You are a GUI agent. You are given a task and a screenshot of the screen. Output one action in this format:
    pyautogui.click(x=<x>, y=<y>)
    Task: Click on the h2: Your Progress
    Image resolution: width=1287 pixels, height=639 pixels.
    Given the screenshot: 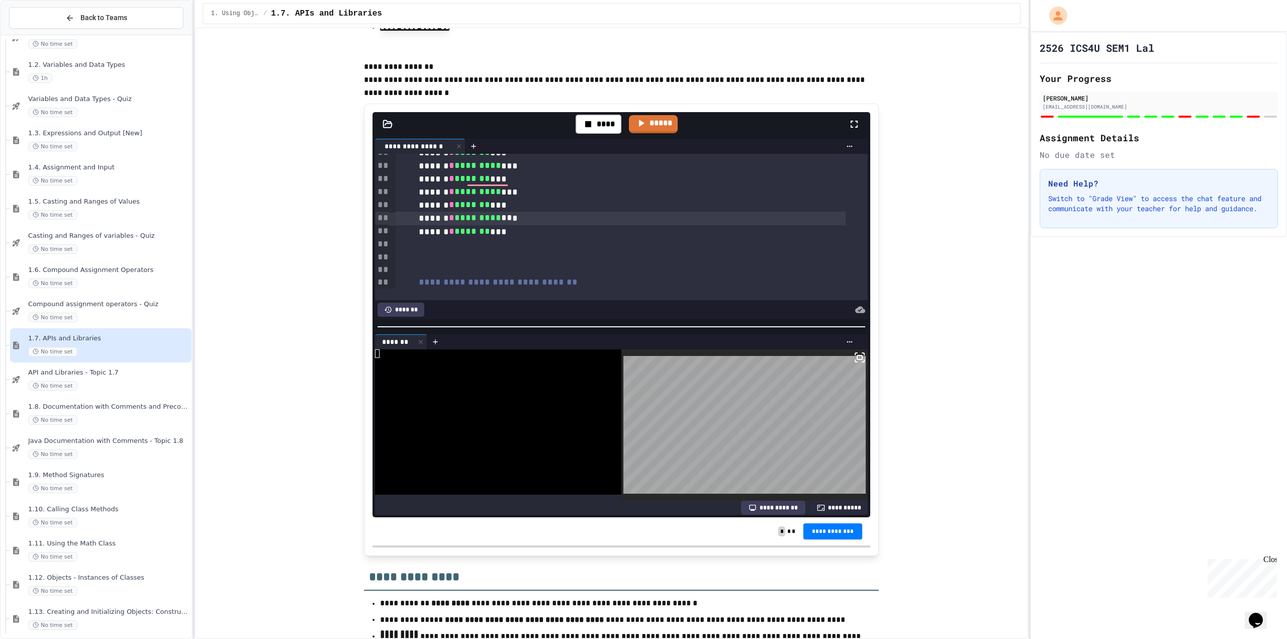 What is the action you would take?
    pyautogui.click(x=1159, y=78)
    